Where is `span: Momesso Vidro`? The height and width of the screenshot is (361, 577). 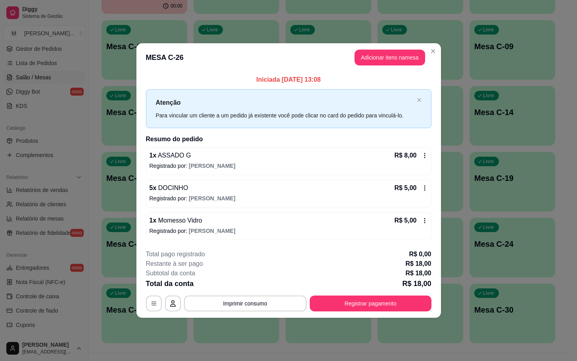 span: Momesso Vidro is located at coordinates (179, 220).